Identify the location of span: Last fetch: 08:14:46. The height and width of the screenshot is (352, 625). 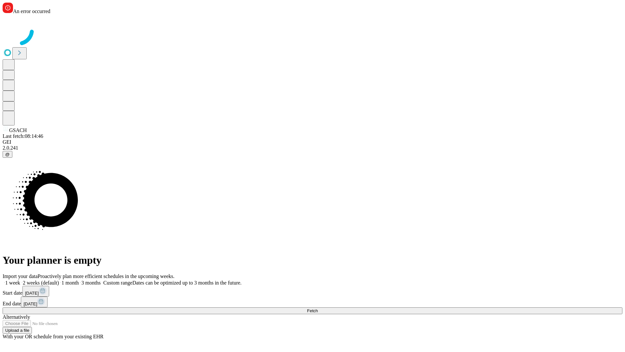
(23, 136).